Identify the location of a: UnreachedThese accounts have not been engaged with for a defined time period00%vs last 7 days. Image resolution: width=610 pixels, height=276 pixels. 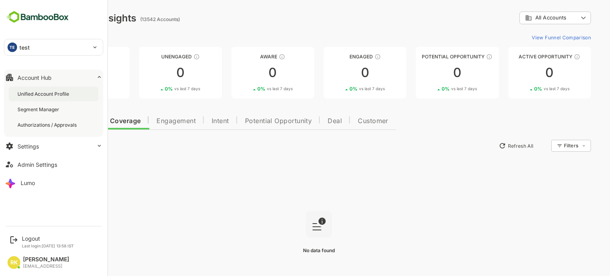
(60, 73).